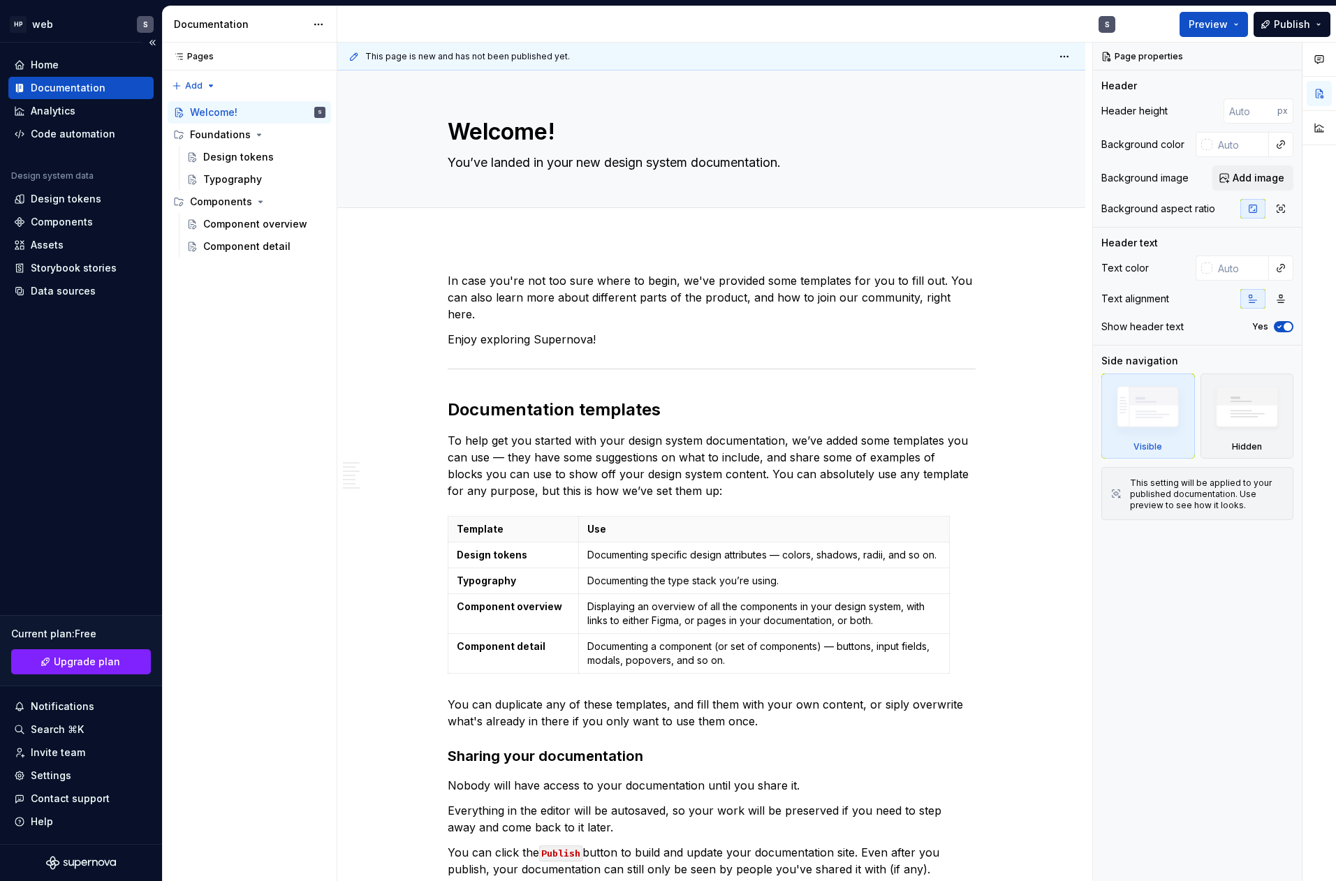  Describe the element at coordinates (52, 176) in the screenshot. I see `div: Design system data` at that location.